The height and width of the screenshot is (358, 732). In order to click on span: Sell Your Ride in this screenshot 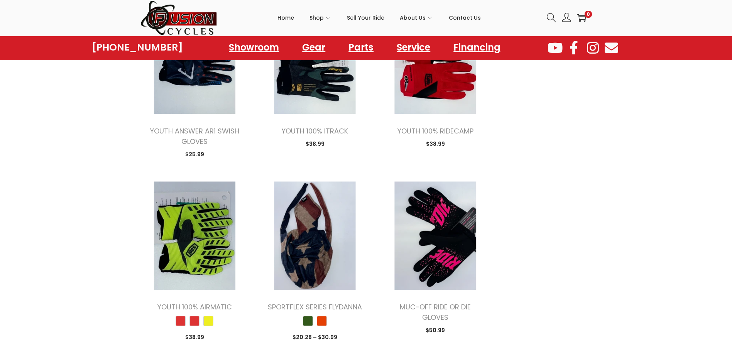, I will do `click(366, 18)`.